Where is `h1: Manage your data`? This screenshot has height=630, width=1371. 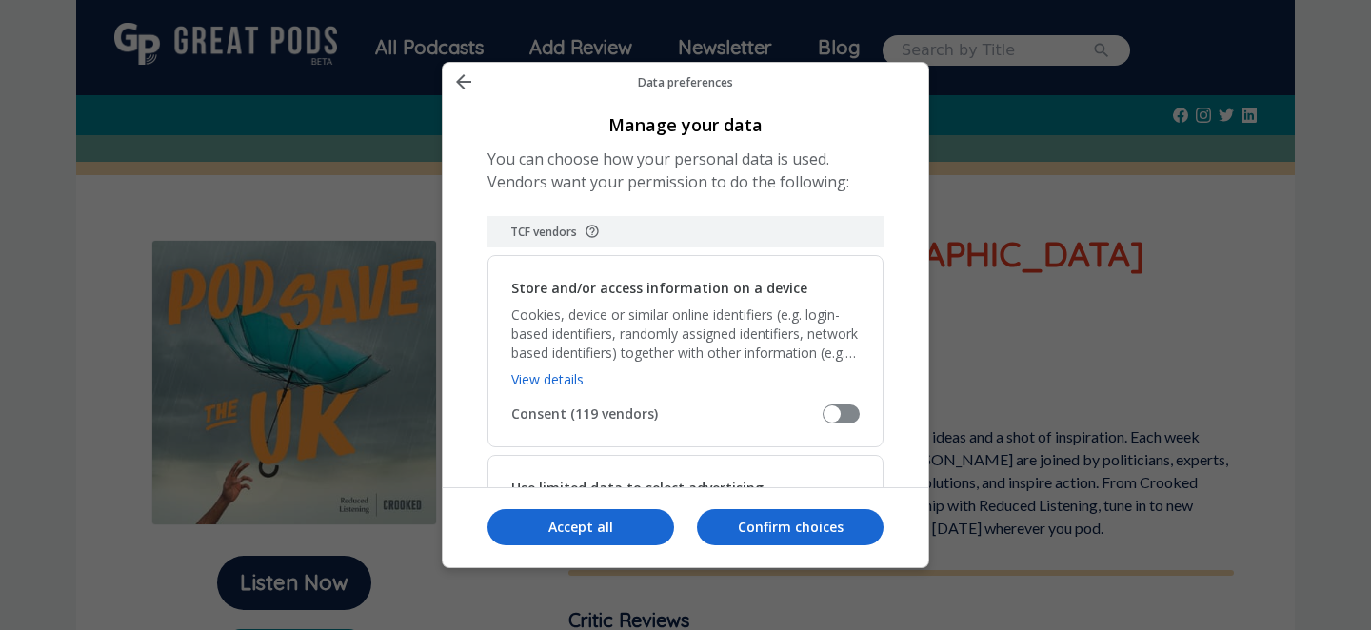
h1: Manage your data is located at coordinates (686, 125).